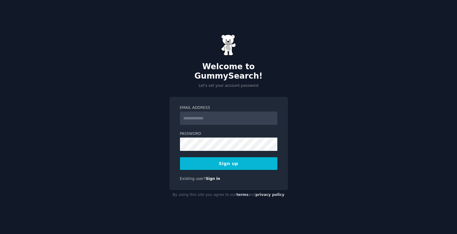  Describe the element at coordinates (229, 71) in the screenshot. I see `h2: Welcome to GummySearch!` at that location.